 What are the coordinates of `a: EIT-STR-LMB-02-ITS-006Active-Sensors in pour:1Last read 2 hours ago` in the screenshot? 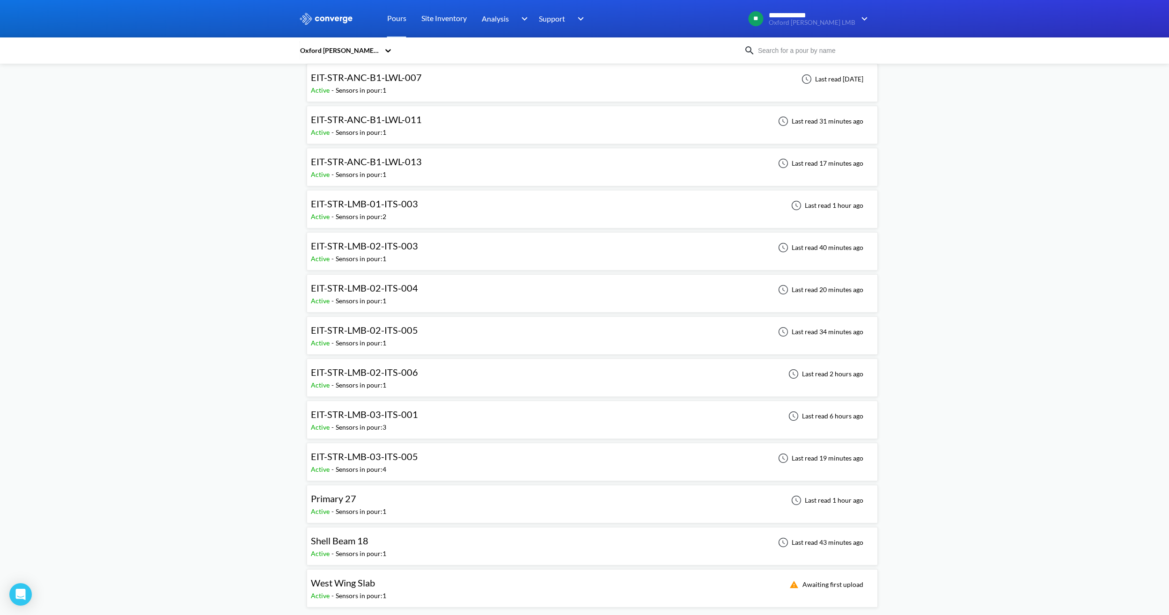 It's located at (592, 373).